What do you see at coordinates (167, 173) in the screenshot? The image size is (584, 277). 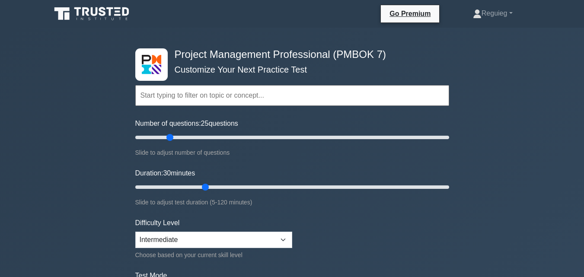 I see `span: 30` at bounding box center [167, 173].